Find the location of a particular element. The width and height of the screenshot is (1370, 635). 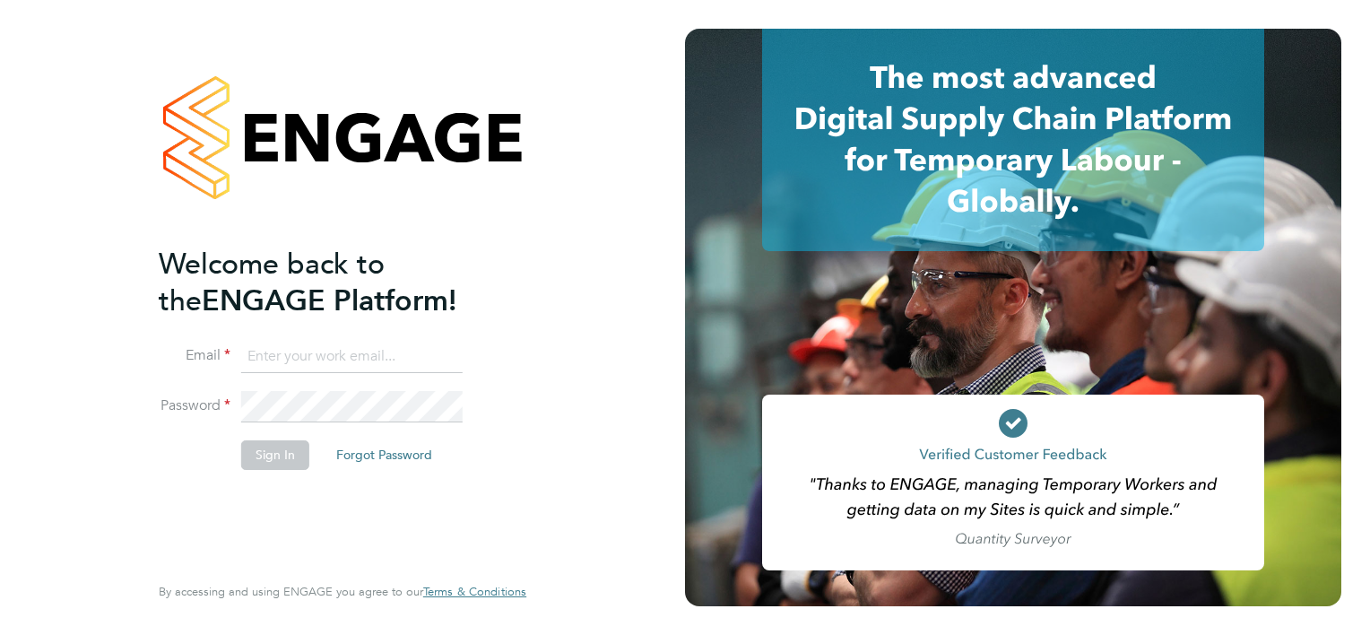

button: Sign In is located at coordinates (275, 455).